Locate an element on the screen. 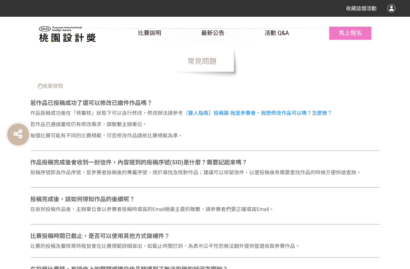 The height and width of the screenshot is (269, 410). a: ［獵人指南］投稿篇-我是參賽者，我想修改作品可以嗎？怎麼做？ is located at coordinates (258, 113).